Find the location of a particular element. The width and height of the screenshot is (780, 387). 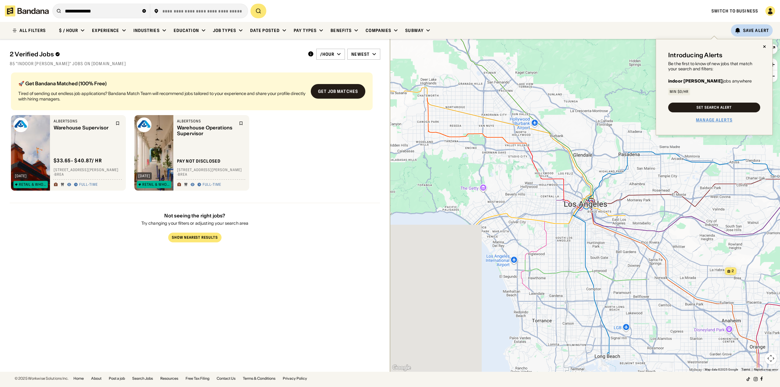

div: Warehouse Operations Supervisor is located at coordinates (206, 131).